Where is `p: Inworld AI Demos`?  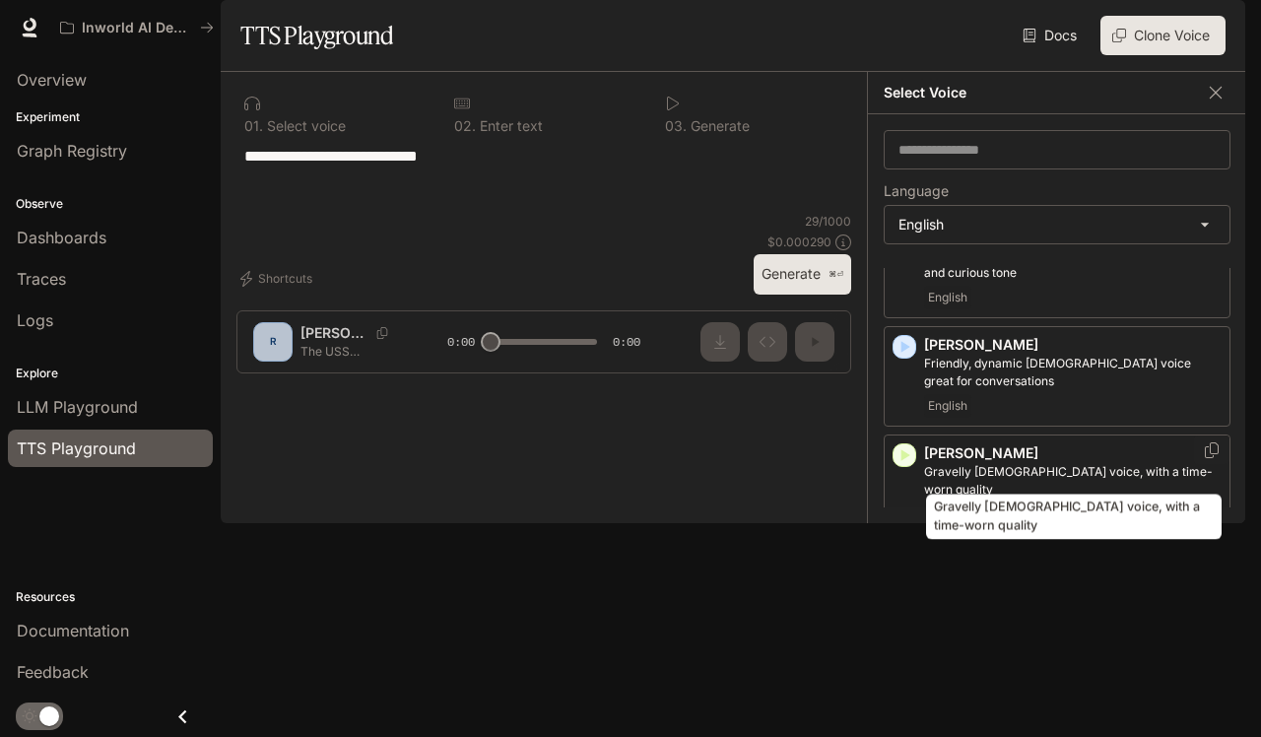
p: Inworld AI Demos is located at coordinates (137, 28).